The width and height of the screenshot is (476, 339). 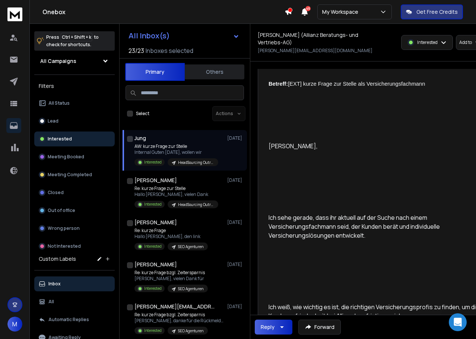 What do you see at coordinates (74, 61) in the screenshot?
I see `button: All Campaigns` at bounding box center [74, 61].